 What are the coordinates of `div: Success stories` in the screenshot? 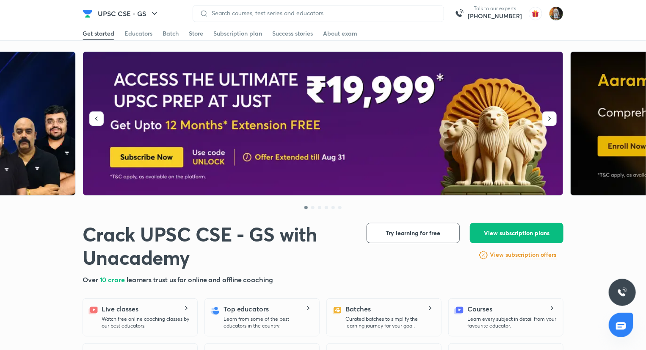 It's located at (293, 33).